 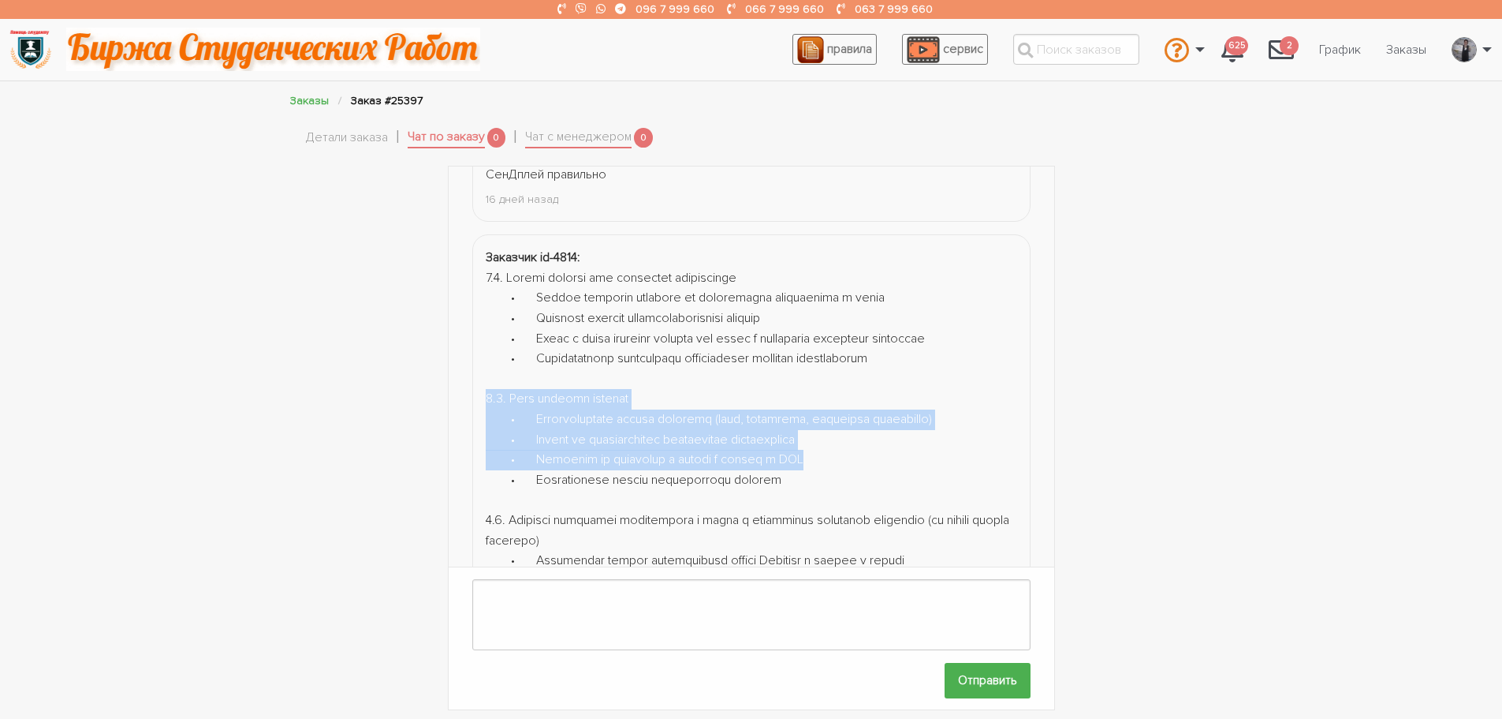 What do you see at coordinates (1465, 50) in the screenshot?
I see `img: 20171208_160937.jpg` at bounding box center [1465, 50].